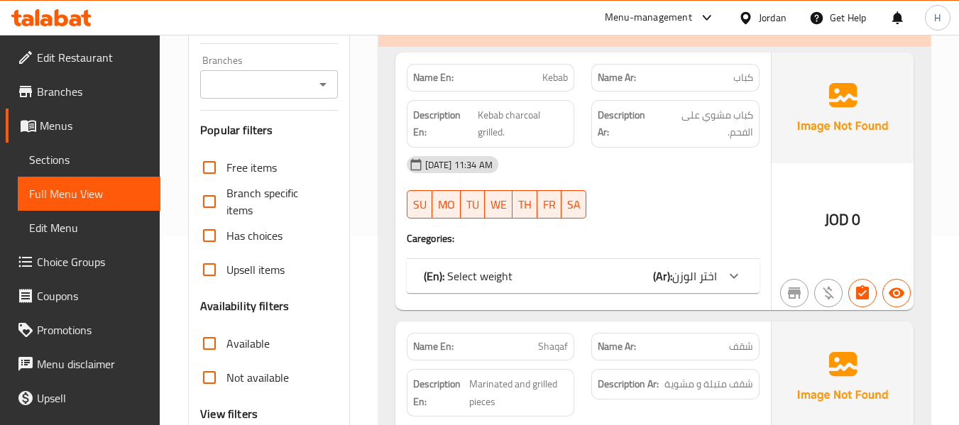 Image resolution: width=959 pixels, height=425 pixels. I want to click on button: Available, so click(897, 293).